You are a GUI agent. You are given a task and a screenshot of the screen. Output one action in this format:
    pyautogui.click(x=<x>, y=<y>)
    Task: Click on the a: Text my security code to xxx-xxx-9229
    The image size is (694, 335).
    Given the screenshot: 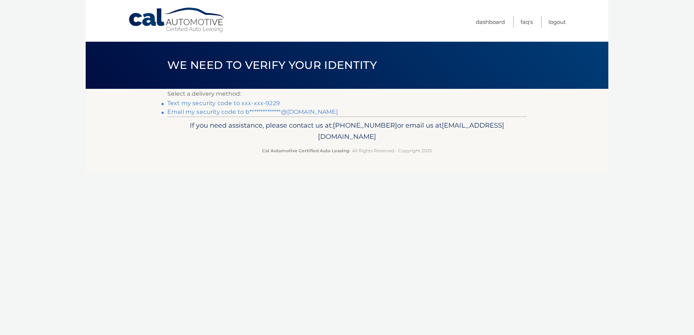 What is the action you would take?
    pyautogui.click(x=224, y=103)
    